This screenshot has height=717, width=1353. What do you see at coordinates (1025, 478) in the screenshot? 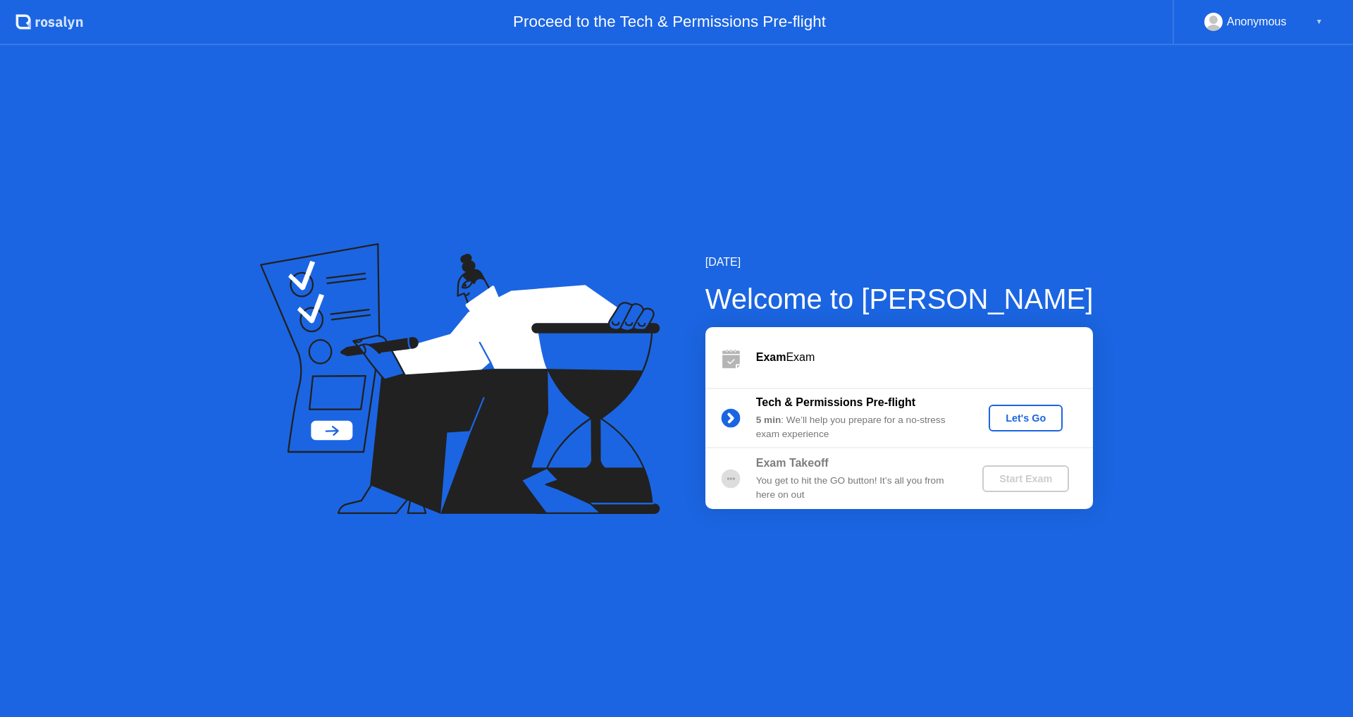
I see `button: Start Exam` at bounding box center [1025, 478].